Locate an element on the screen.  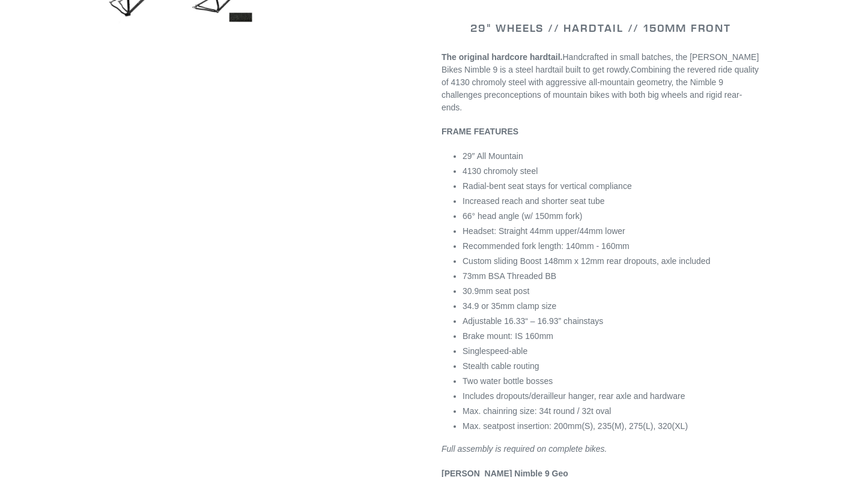
span: 30.9mm seat post is located at coordinates (495, 291).